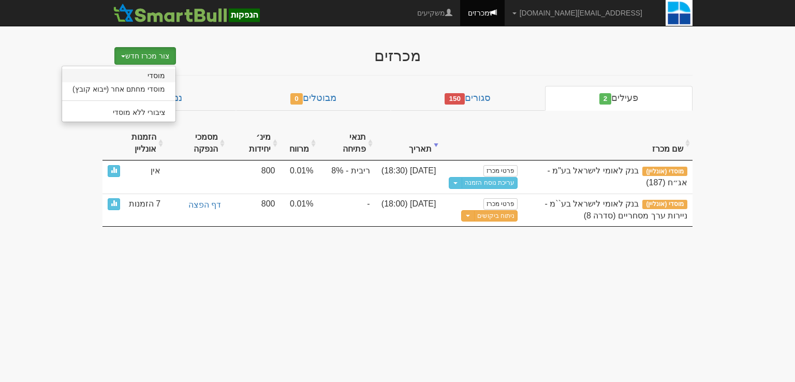 The width and height of the screenshot is (795, 382). What do you see at coordinates (454, 99) in the screenshot?
I see `span: 150` at bounding box center [454, 99].